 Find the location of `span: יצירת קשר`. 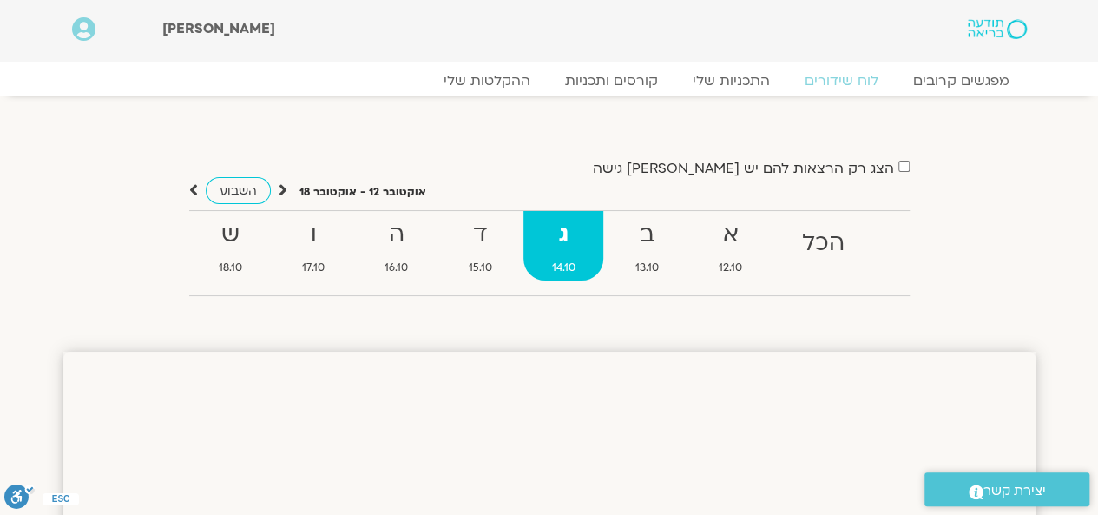

span: יצירת קשר is located at coordinates (1014, 490).